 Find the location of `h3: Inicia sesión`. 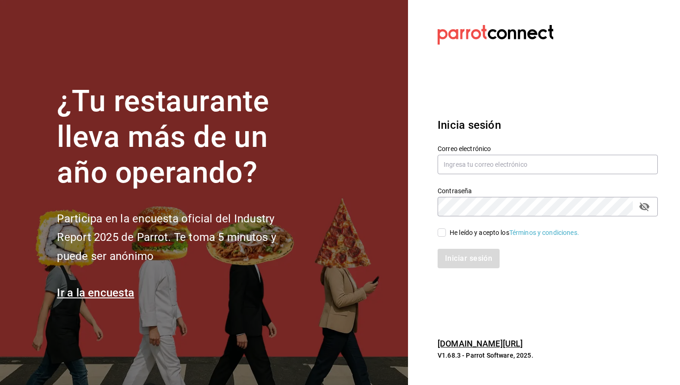

h3: Inicia sesión is located at coordinates (548, 125).